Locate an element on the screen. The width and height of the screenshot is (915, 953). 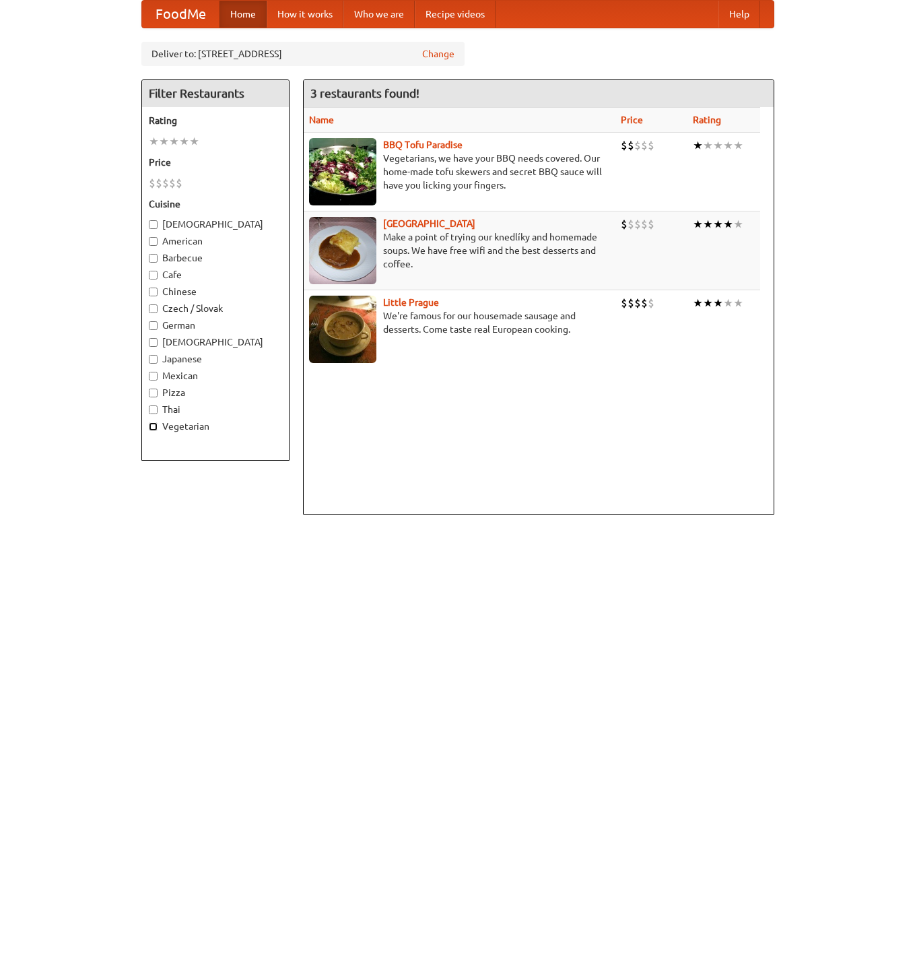
label: Pizza is located at coordinates (216, 393).